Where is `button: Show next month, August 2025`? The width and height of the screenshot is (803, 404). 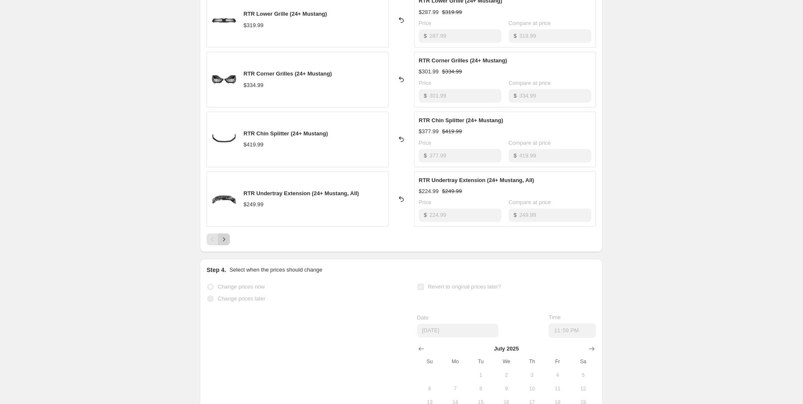
button: Show next month, August 2025 is located at coordinates (592, 349).